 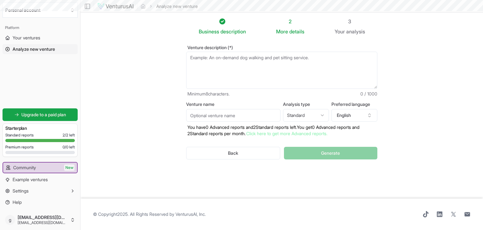 What do you see at coordinates (233, 31) in the screenshot?
I see `span: description` at bounding box center [233, 31].